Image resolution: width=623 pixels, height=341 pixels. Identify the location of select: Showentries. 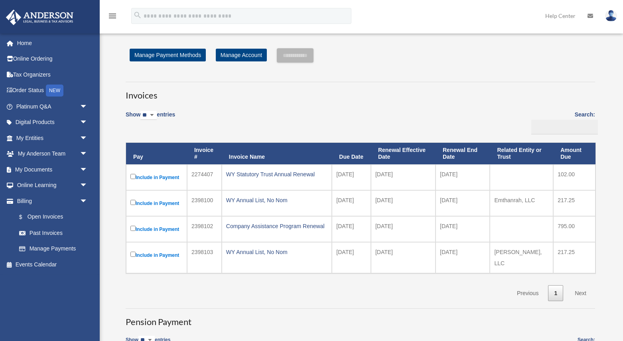
(148, 115).